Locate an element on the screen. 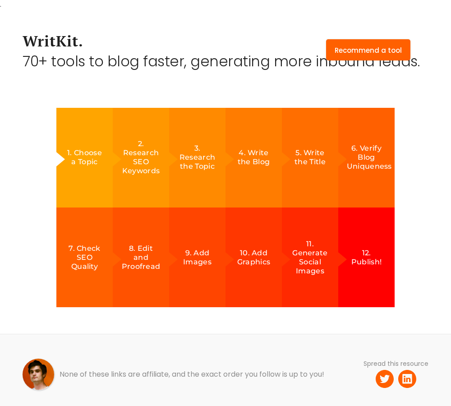 The width and height of the screenshot is (451, 406). div: 4. Write the Blog is located at coordinates (254, 158).